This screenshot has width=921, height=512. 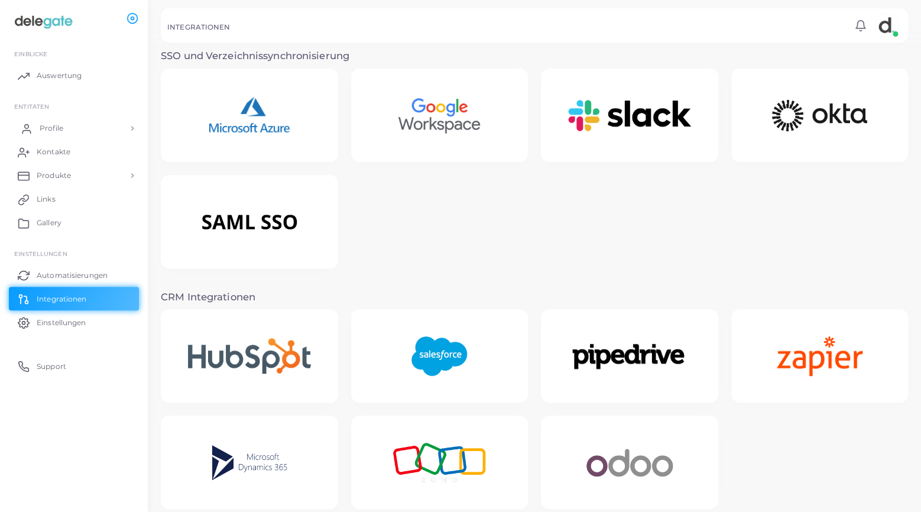 What do you see at coordinates (629, 462) in the screenshot?
I see `img: Odoo` at bounding box center [629, 462].